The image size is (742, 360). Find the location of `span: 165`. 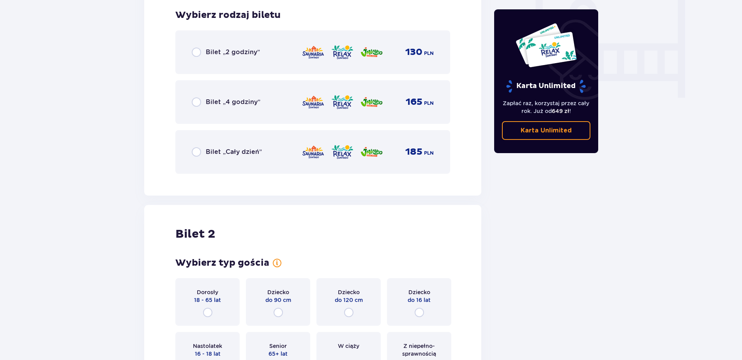

span: 165 is located at coordinates (414, 102).